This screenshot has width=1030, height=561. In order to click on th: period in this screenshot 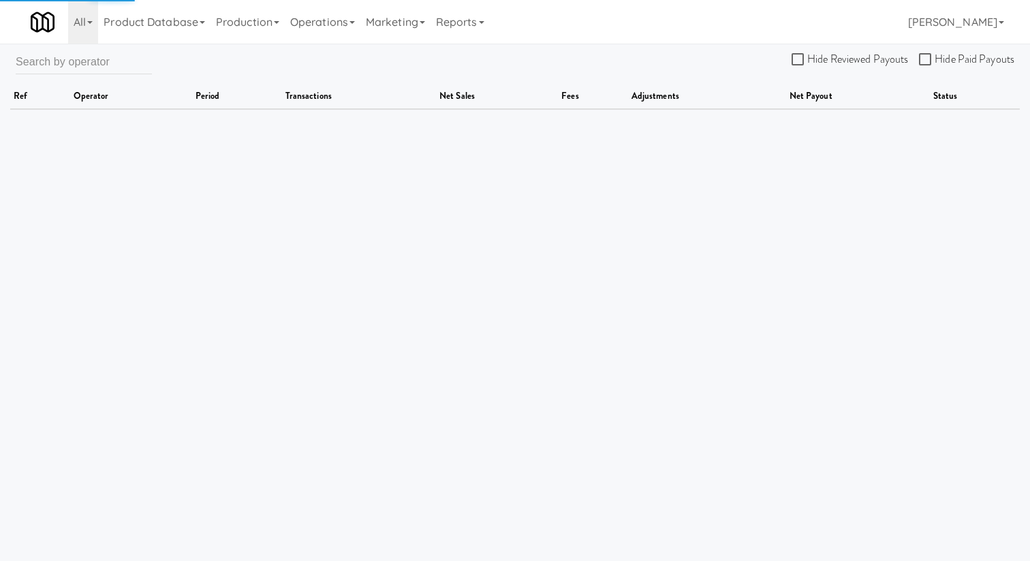, I will do `click(237, 97)`.